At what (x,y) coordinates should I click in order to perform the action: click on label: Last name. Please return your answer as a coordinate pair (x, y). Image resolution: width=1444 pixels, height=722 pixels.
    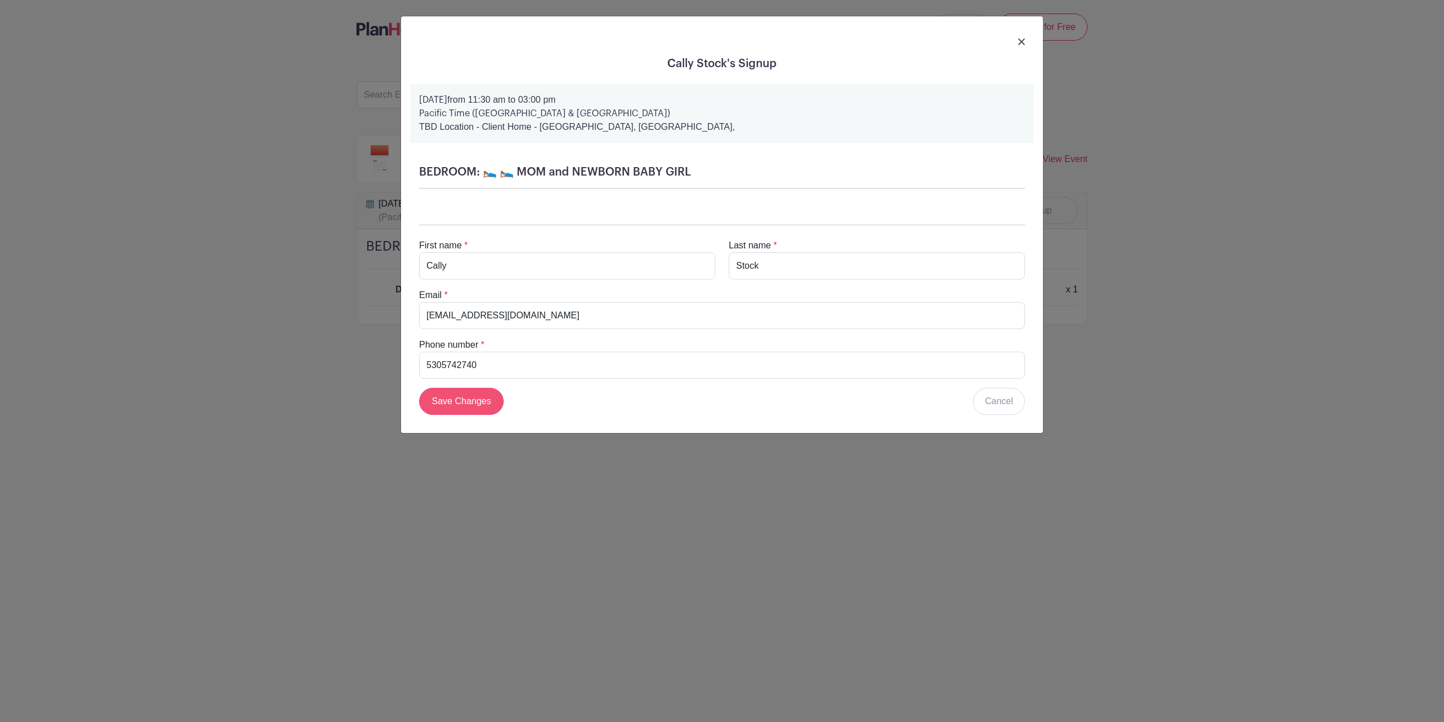
    Looking at the image, I should click on (750, 245).